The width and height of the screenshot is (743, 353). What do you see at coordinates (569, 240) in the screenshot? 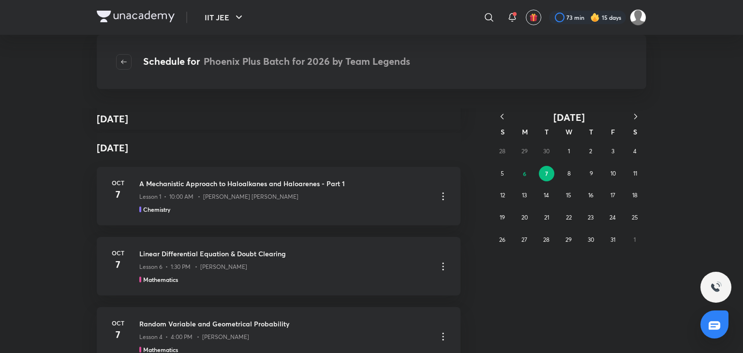
I see `button: October 29, 2025` at bounding box center [569, 240].